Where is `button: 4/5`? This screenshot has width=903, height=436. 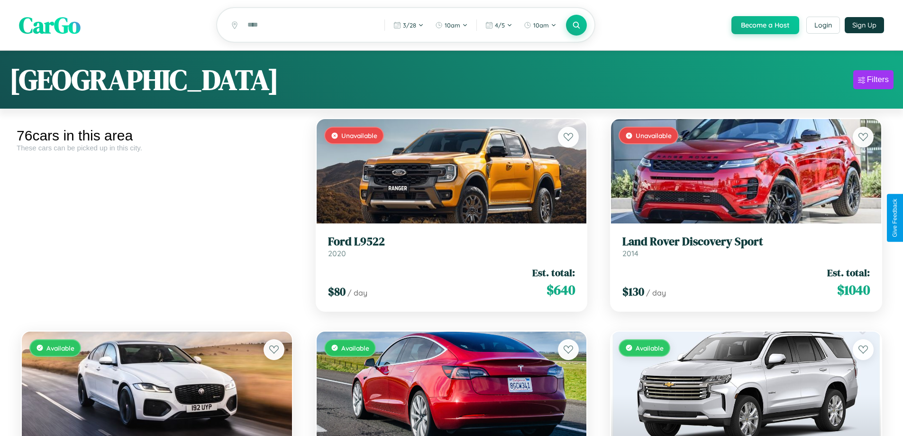
button: 4/5 is located at coordinates (499, 25).